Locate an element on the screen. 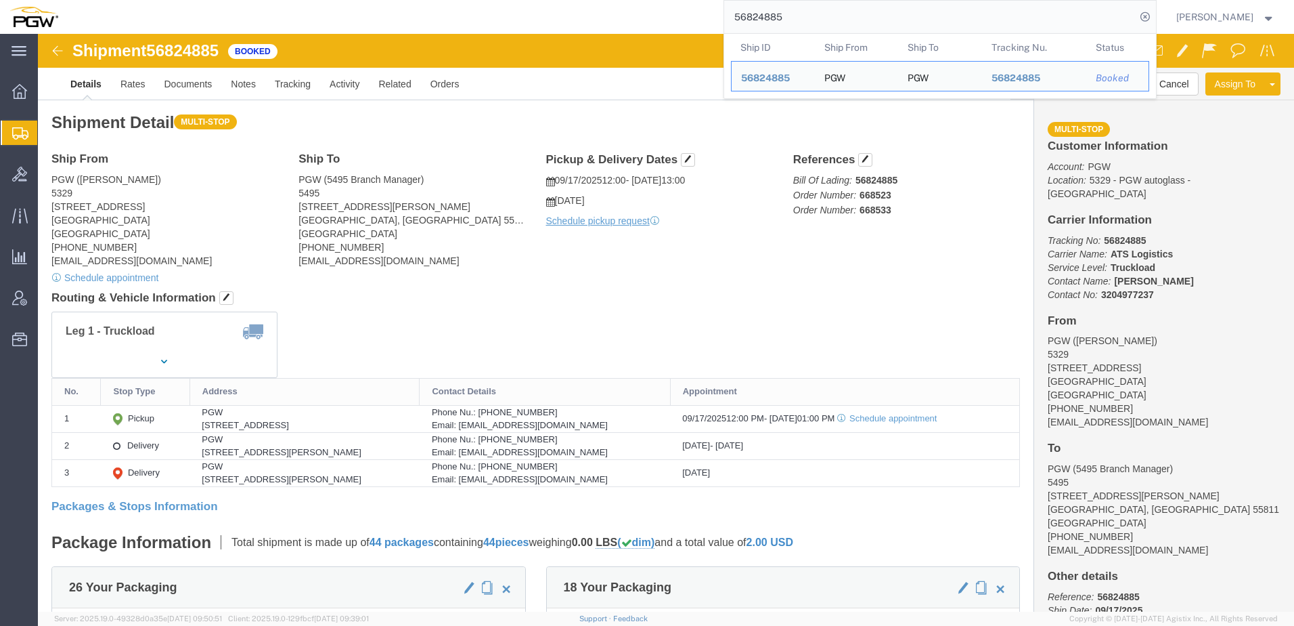 Image resolution: width=1294 pixels, height=626 pixels. a: Feedback is located at coordinates (630, 618).